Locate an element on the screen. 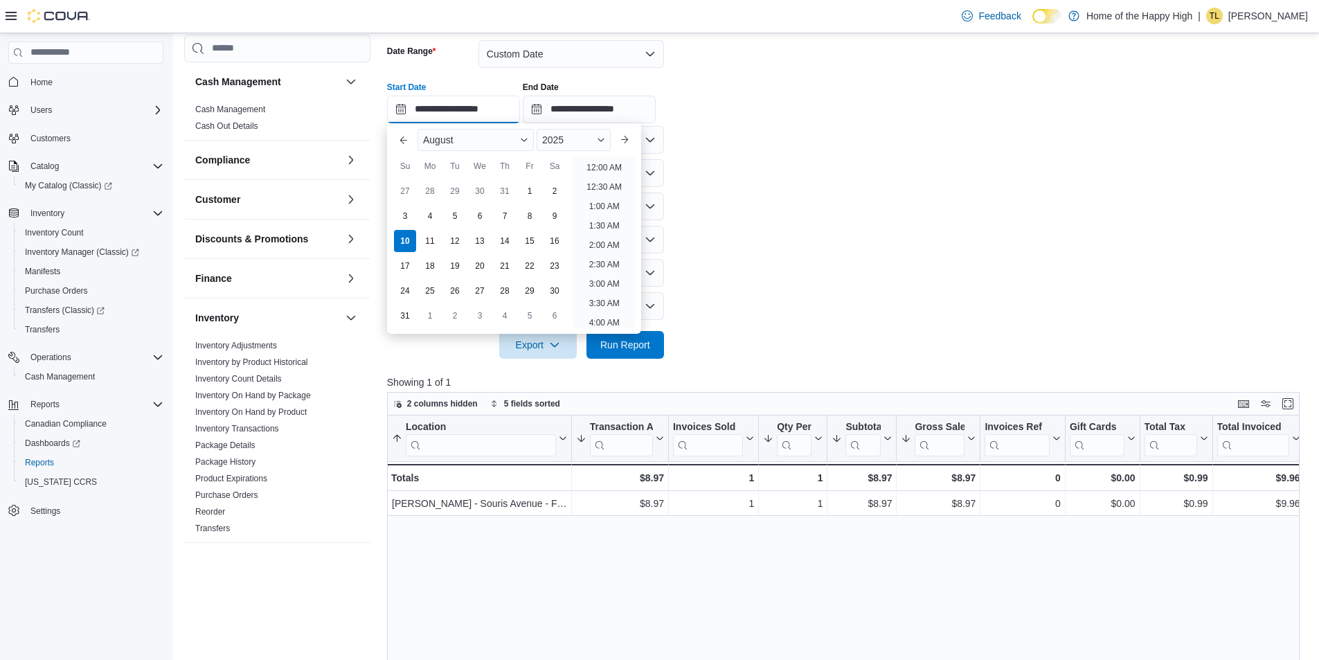 The height and width of the screenshot is (660, 1319). h3: Loyalty is located at coordinates (212, 562).